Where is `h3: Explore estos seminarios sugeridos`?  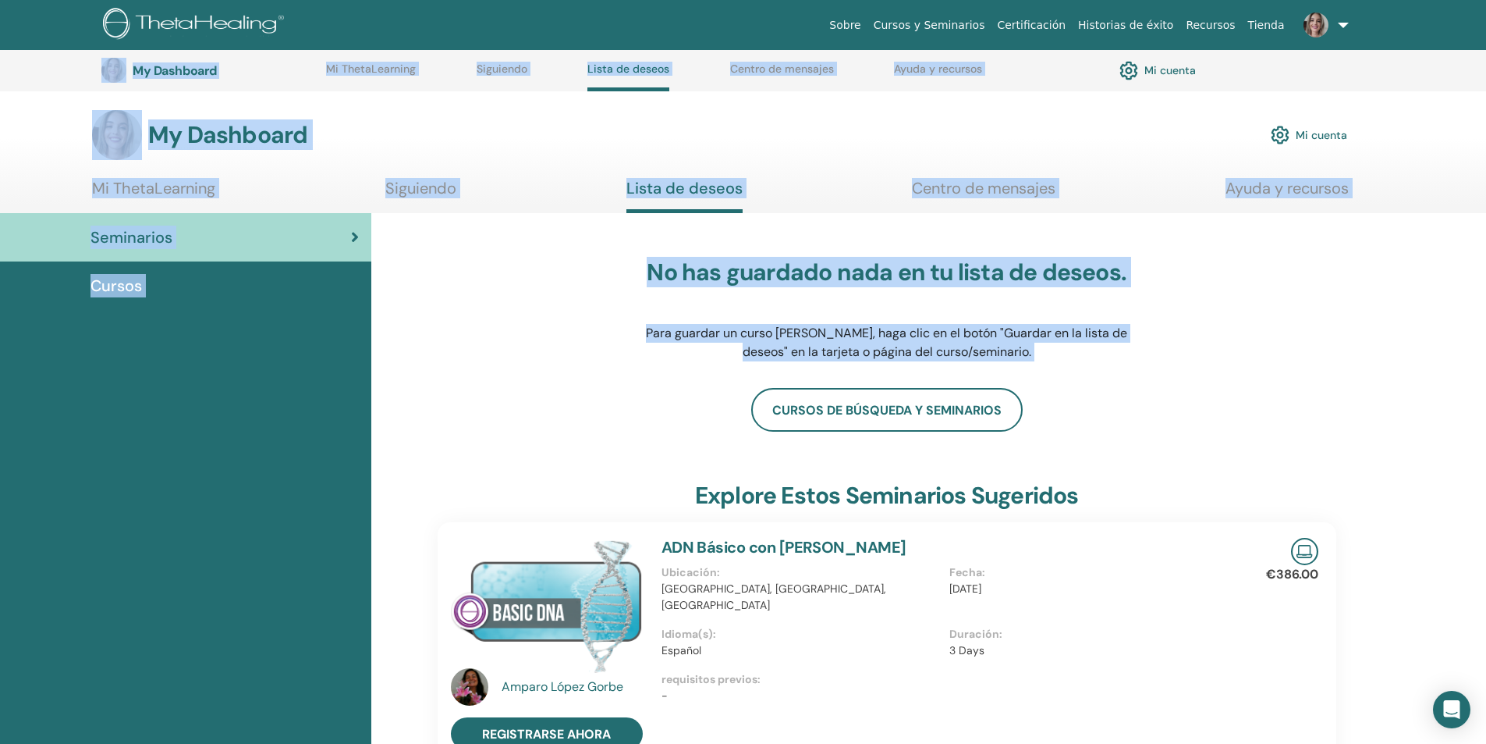
h3: Explore estos seminarios sugeridos is located at coordinates (887, 495).